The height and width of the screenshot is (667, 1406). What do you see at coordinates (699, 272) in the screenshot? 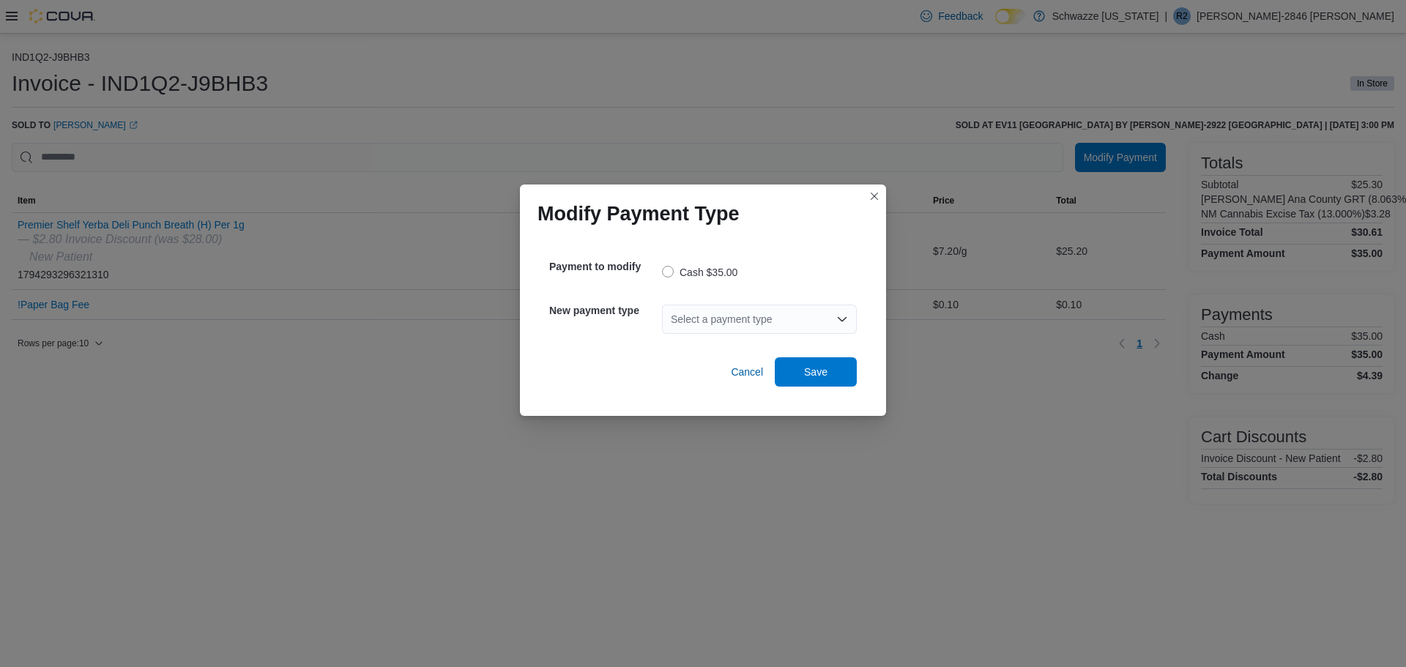
I see `label: Cash $35.00` at bounding box center [699, 272].